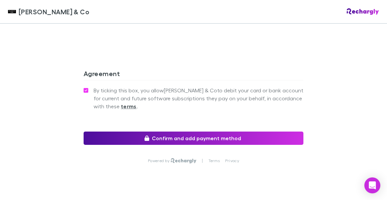 This screenshot has width=387, height=200. Describe the element at coordinates (159, 161) in the screenshot. I see `p: Powered by` at that location.